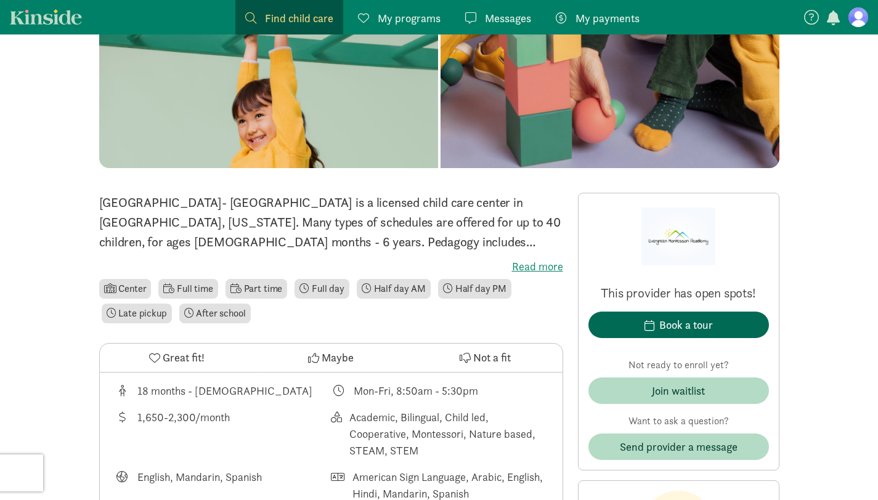 This screenshot has width=878, height=500. Describe the element at coordinates (678, 236) in the screenshot. I see `img: Provider logo` at that location.